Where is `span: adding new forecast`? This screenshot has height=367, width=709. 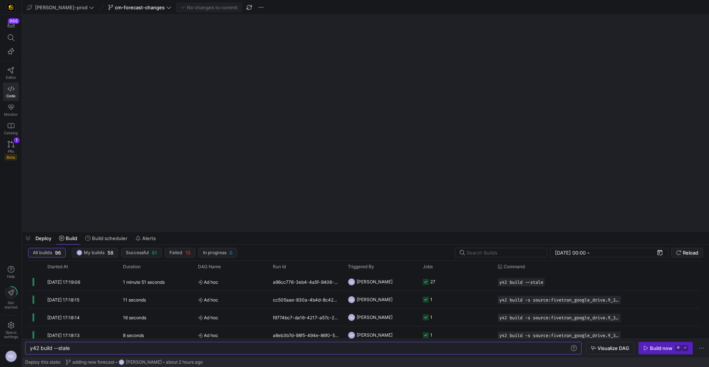 span: adding new forecast is located at coordinates (93, 362).